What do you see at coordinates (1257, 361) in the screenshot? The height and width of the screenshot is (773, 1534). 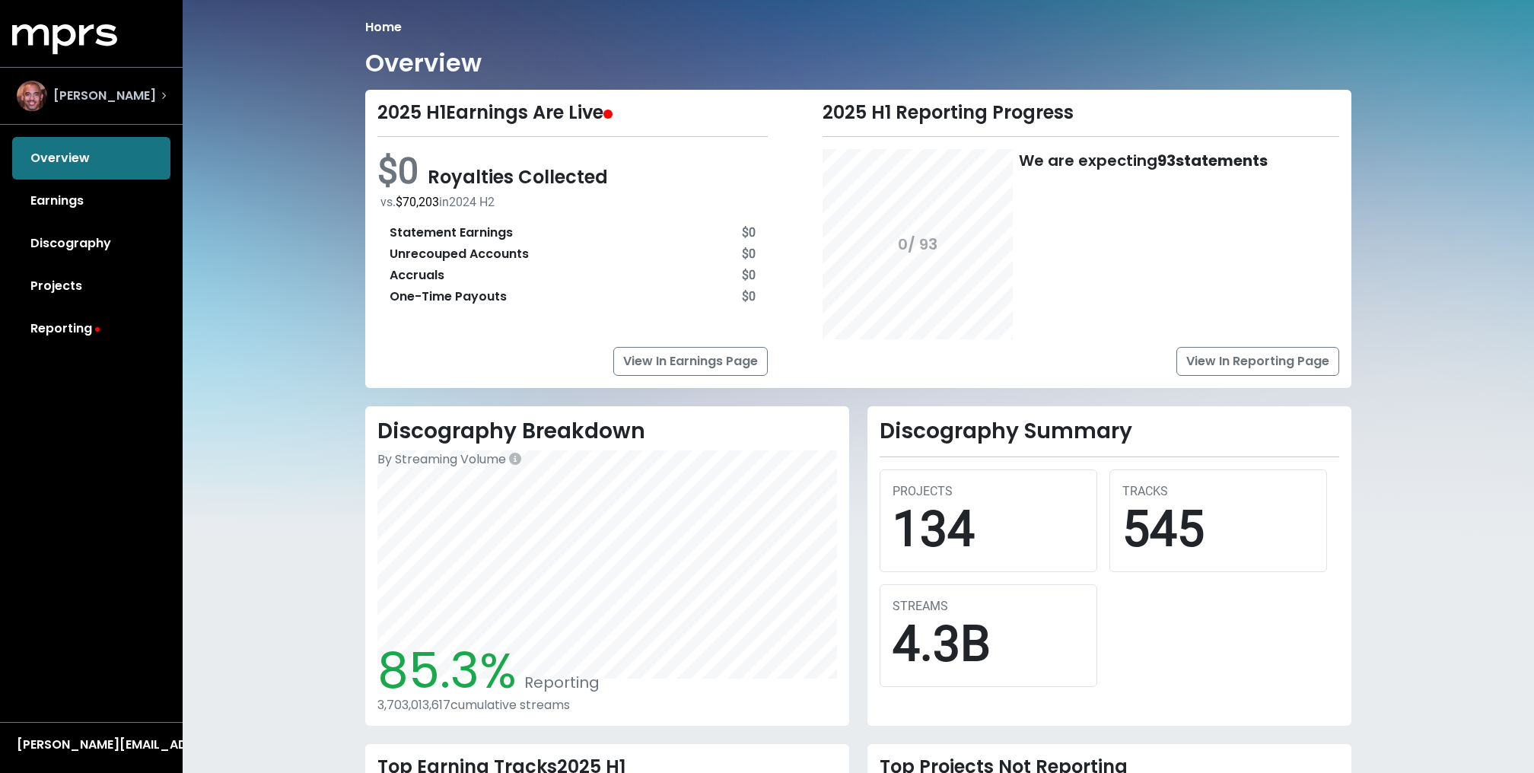 I see `a: View In Reporting Page` at bounding box center [1257, 361].